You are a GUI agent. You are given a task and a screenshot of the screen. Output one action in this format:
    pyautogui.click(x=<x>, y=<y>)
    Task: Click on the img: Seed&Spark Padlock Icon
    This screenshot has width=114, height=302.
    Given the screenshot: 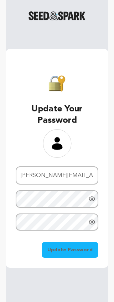 What is the action you would take?
    pyautogui.click(x=57, y=83)
    